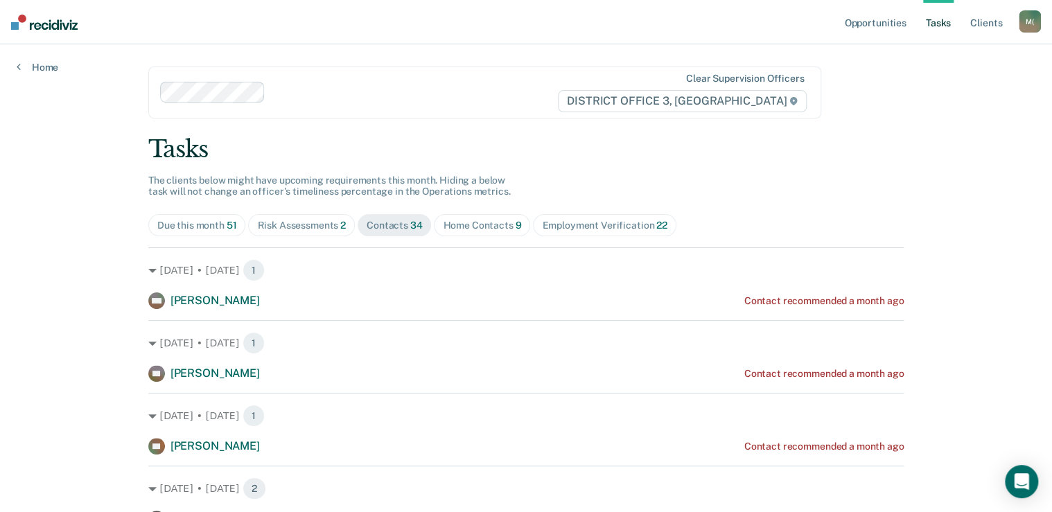 Image resolution: width=1052 pixels, height=512 pixels. What do you see at coordinates (1021, 481) in the screenshot?
I see `div: Open Intercom Messenger` at bounding box center [1021, 481].